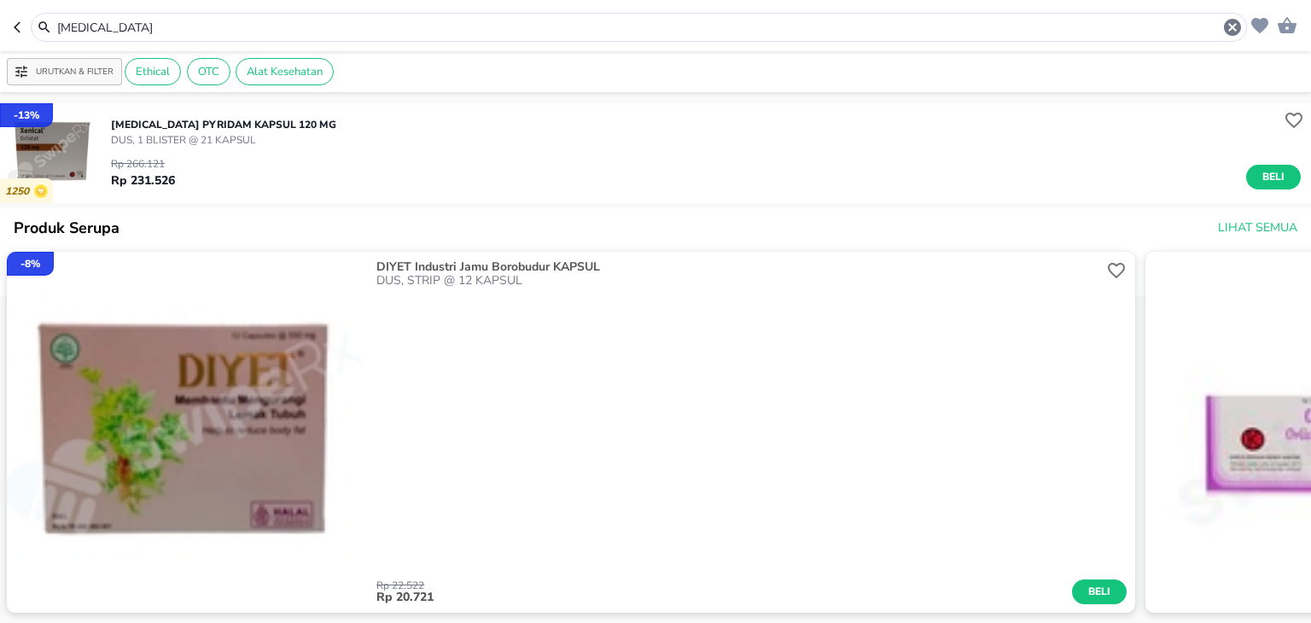  I want to click on p: Rp 266.121, so click(143, 164).